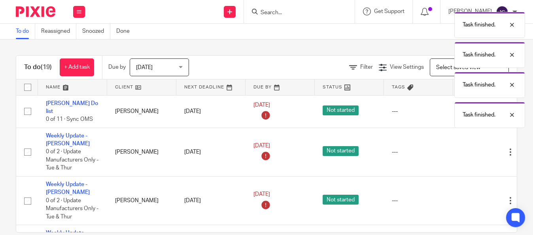  I want to click on a: Done, so click(126, 31).